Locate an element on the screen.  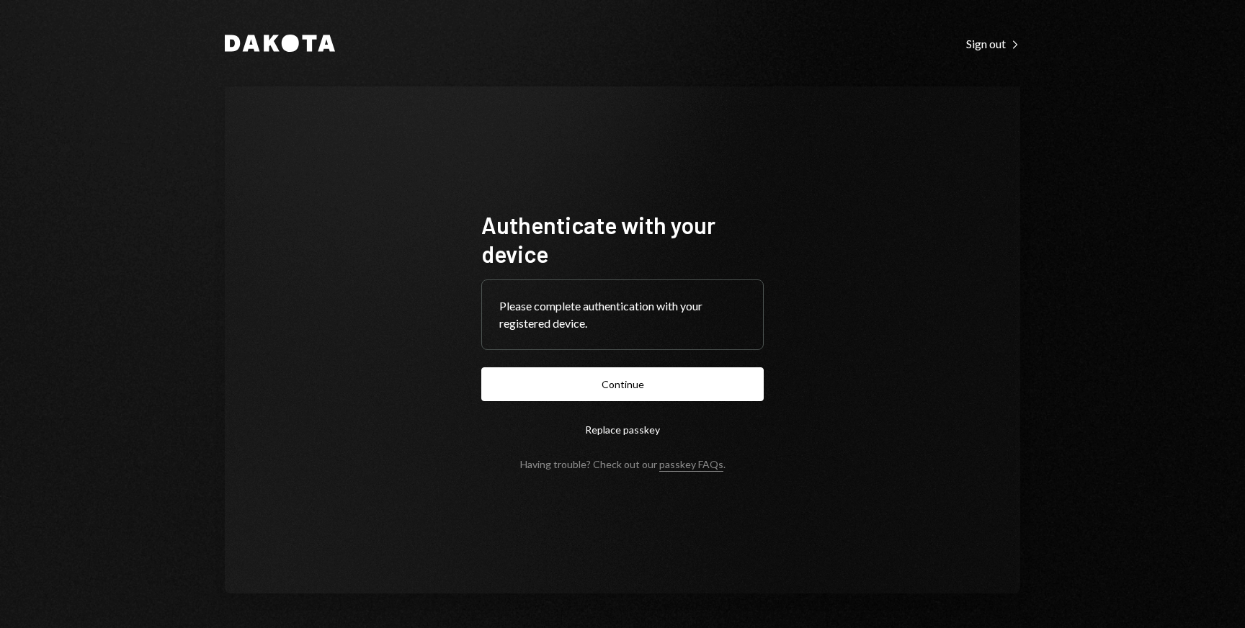
button: Replace passkey is located at coordinates (622, 429).